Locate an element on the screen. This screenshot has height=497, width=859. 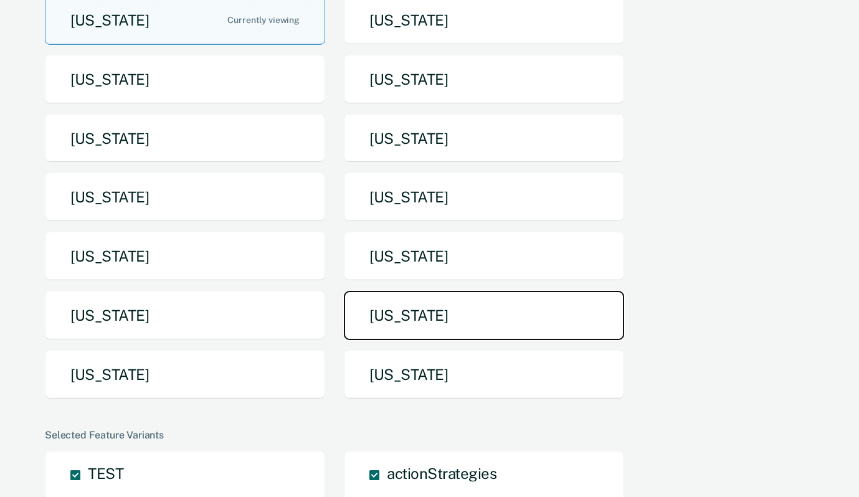
span: TEST is located at coordinates (105, 474).